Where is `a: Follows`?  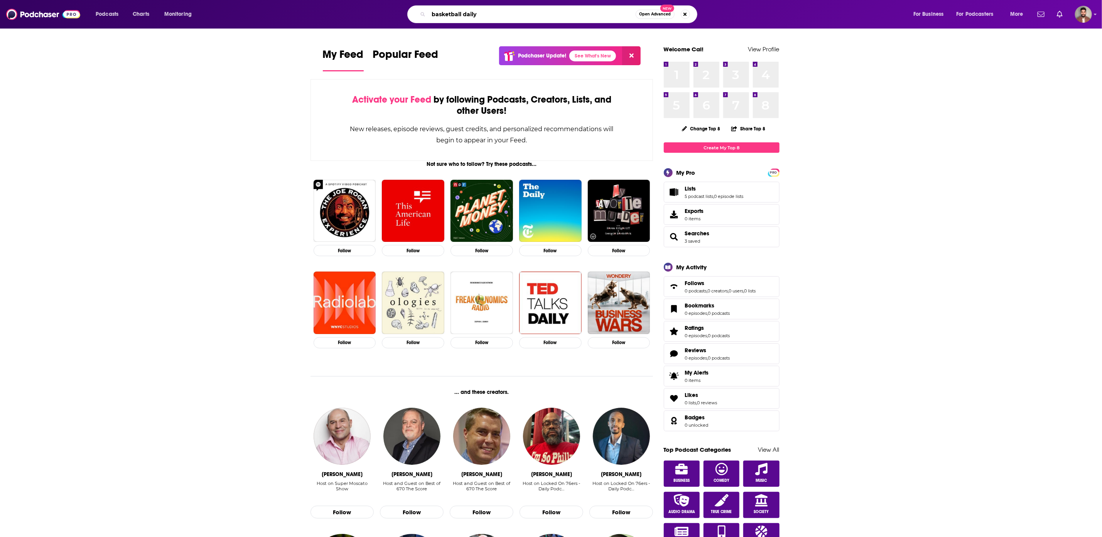
a: Follows is located at coordinates (720, 283).